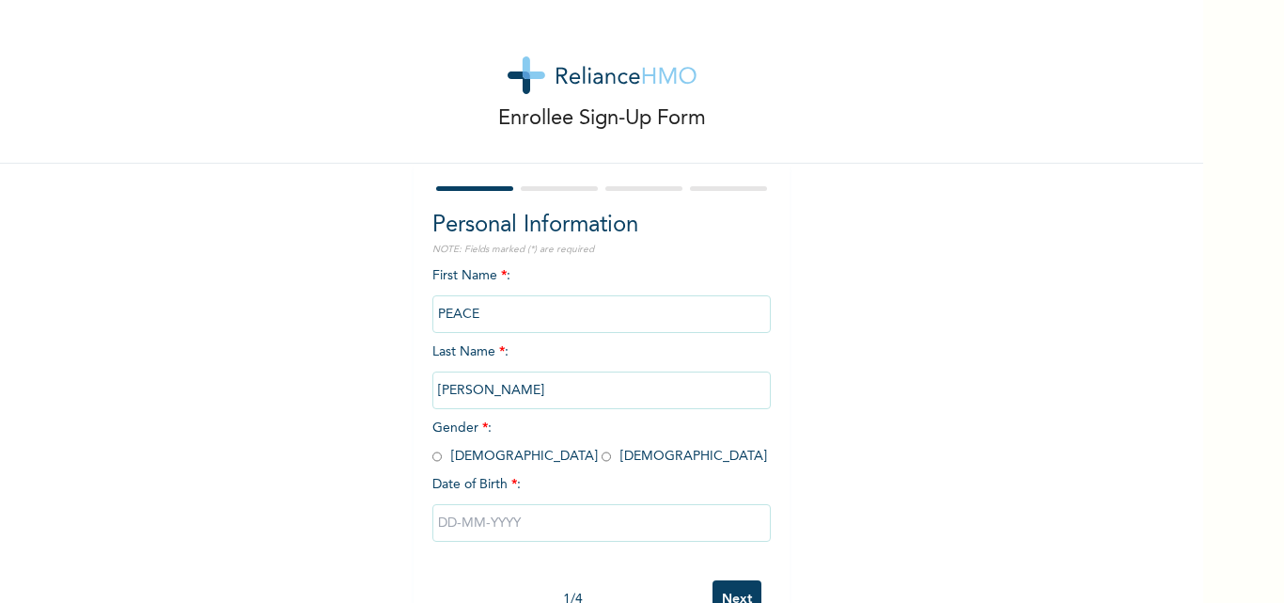 Image resolution: width=1284 pixels, height=603 pixels. What do you see at coordinates (602, 390) in the screenshot?
I see `input: Enter your last name` at bounding box center [602, 390].